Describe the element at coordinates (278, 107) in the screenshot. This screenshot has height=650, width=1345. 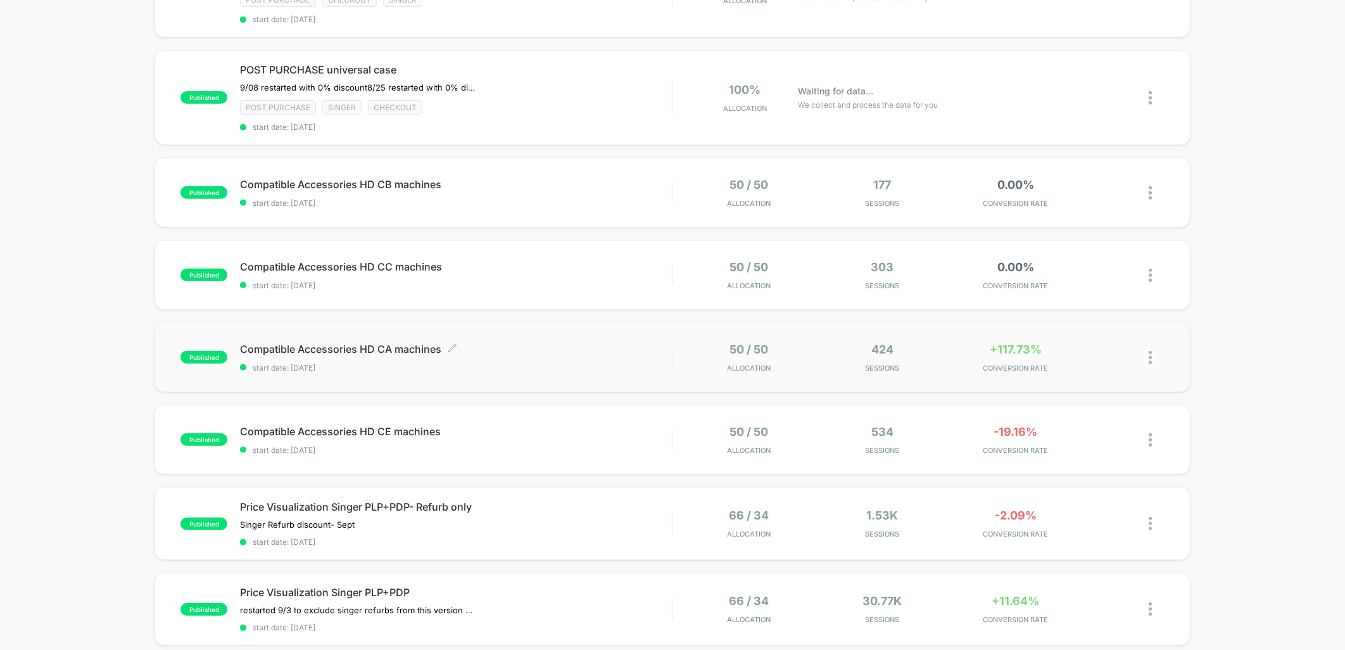
I see `span: Post Purchase` at that location.